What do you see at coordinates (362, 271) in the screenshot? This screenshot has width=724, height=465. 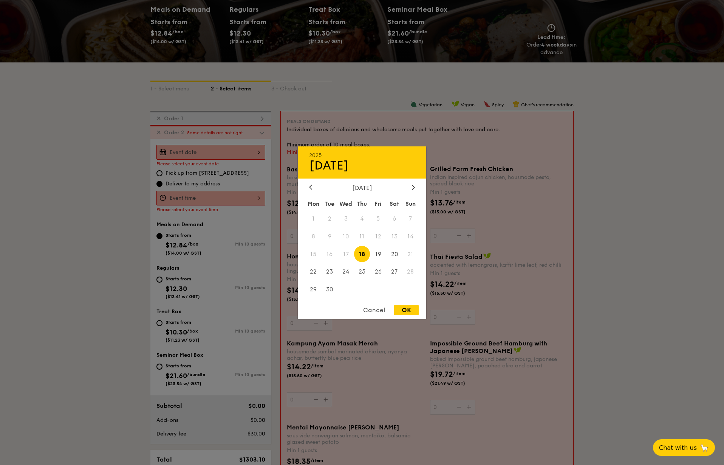 I see `span: 25` at bounding box center [362, 271].